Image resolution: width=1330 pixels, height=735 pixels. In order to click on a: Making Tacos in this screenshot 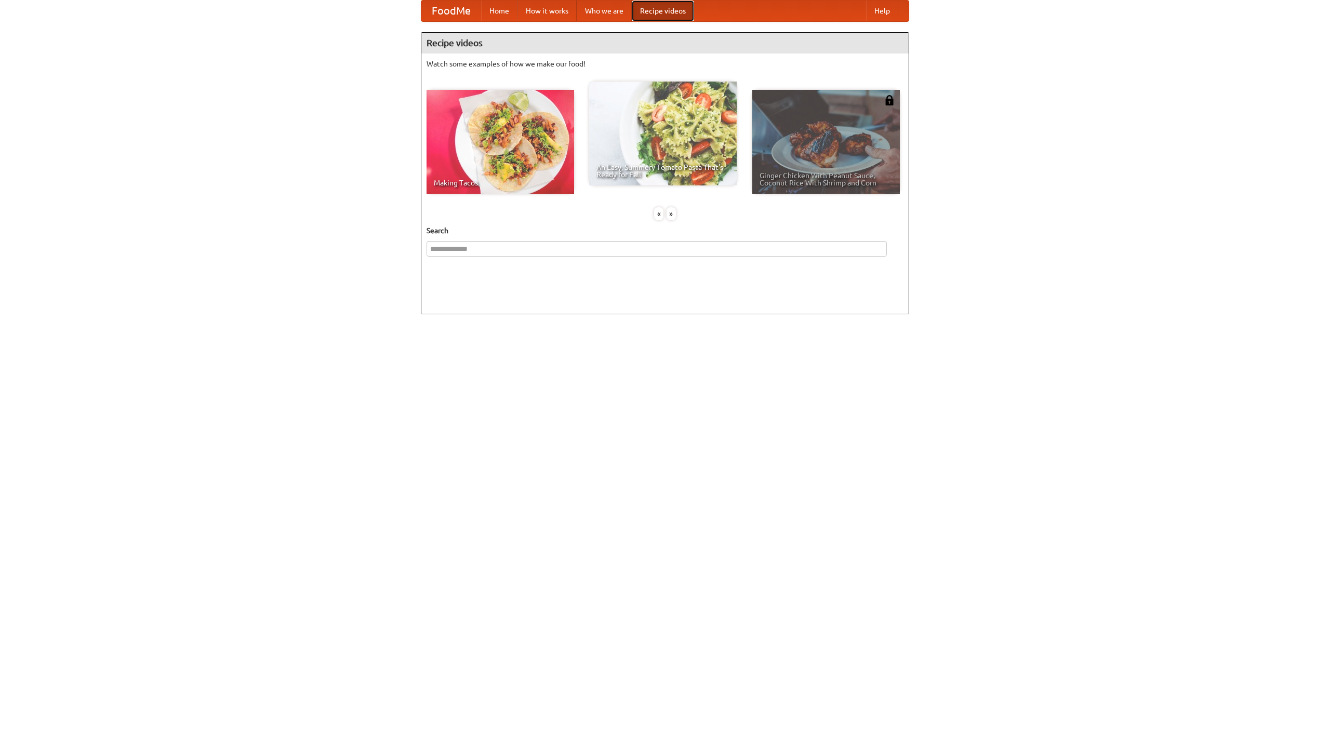, I will do `click(500, 142)`.